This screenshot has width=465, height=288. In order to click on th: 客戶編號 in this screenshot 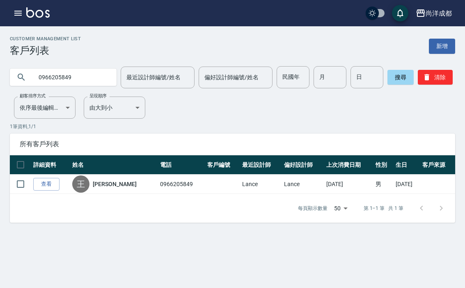, I will do `click(223, 165)`.